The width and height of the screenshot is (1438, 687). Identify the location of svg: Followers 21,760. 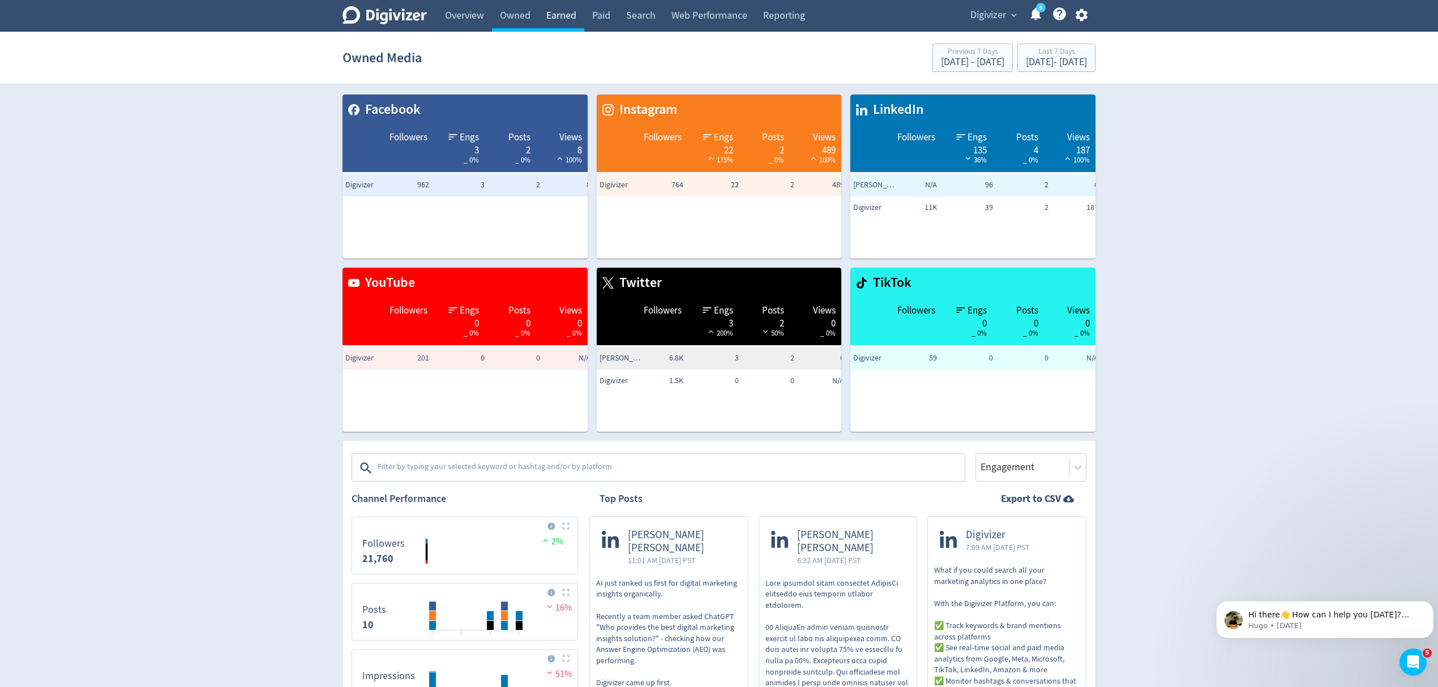
(464, 546).